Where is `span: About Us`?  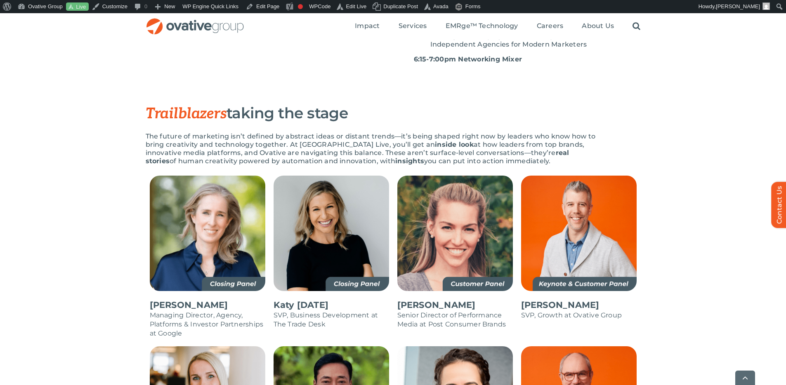
span: About Us is located at coordinates (598, 26).